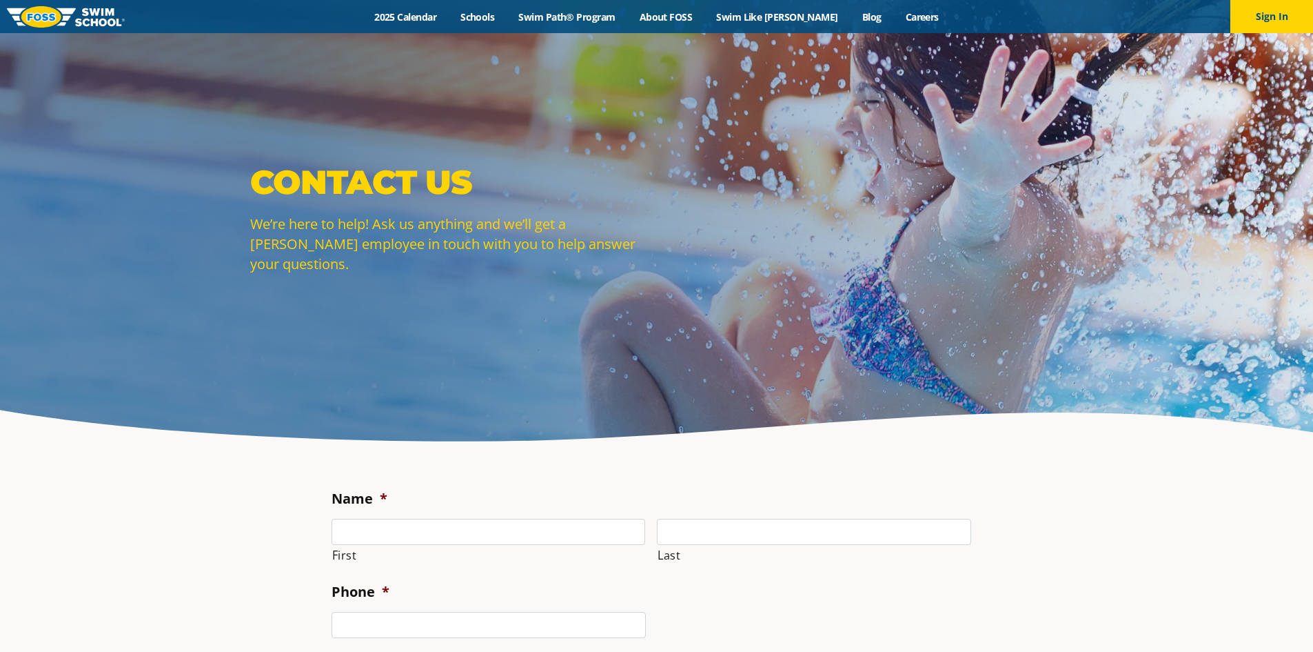 The image size is (1313, 652). Describe the element at coordinates (361, 592) in the screenshot. I see `label: Phone` at that location.